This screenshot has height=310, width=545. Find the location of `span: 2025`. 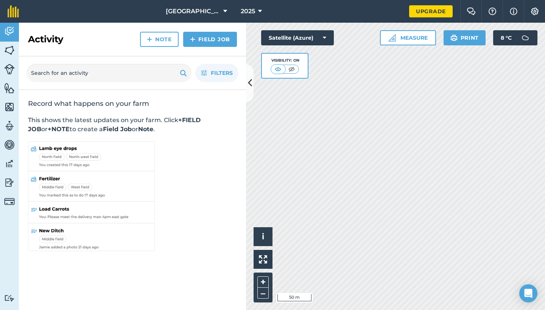

span: 2025 is located at coordinates (248, 11).